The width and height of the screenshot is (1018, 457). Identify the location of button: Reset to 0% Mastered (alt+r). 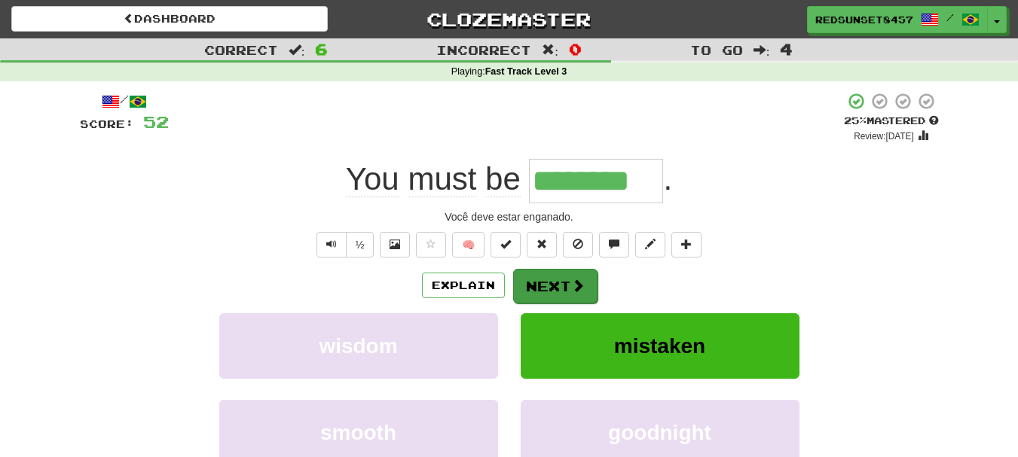
(542, 245).